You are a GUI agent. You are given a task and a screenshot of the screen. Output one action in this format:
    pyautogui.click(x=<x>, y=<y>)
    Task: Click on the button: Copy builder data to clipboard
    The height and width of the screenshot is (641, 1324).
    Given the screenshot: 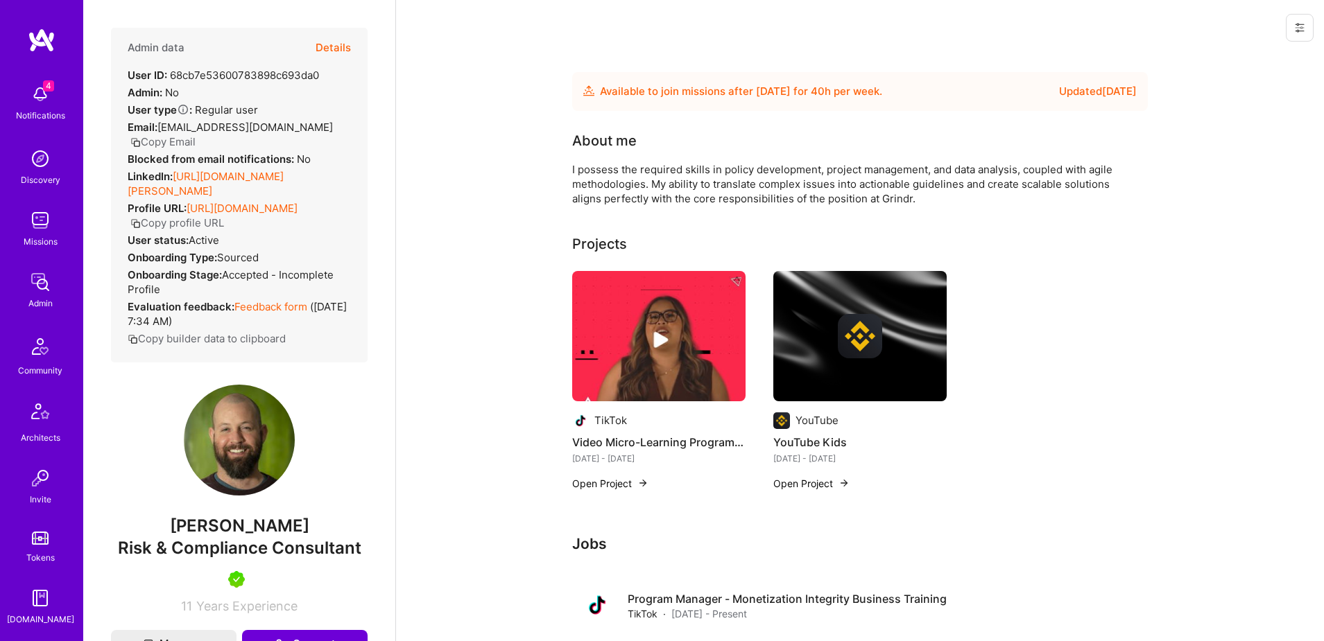 What is the action you would take?
    pyautogui.click(x=207, y=338)
    